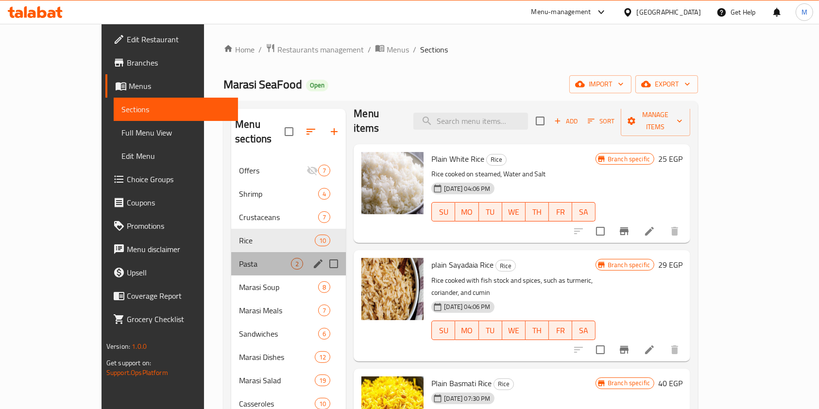 The width and height of the screenshot is (819, 409). I want to click on a: Support.OpsPlatform, so click(137, 373).